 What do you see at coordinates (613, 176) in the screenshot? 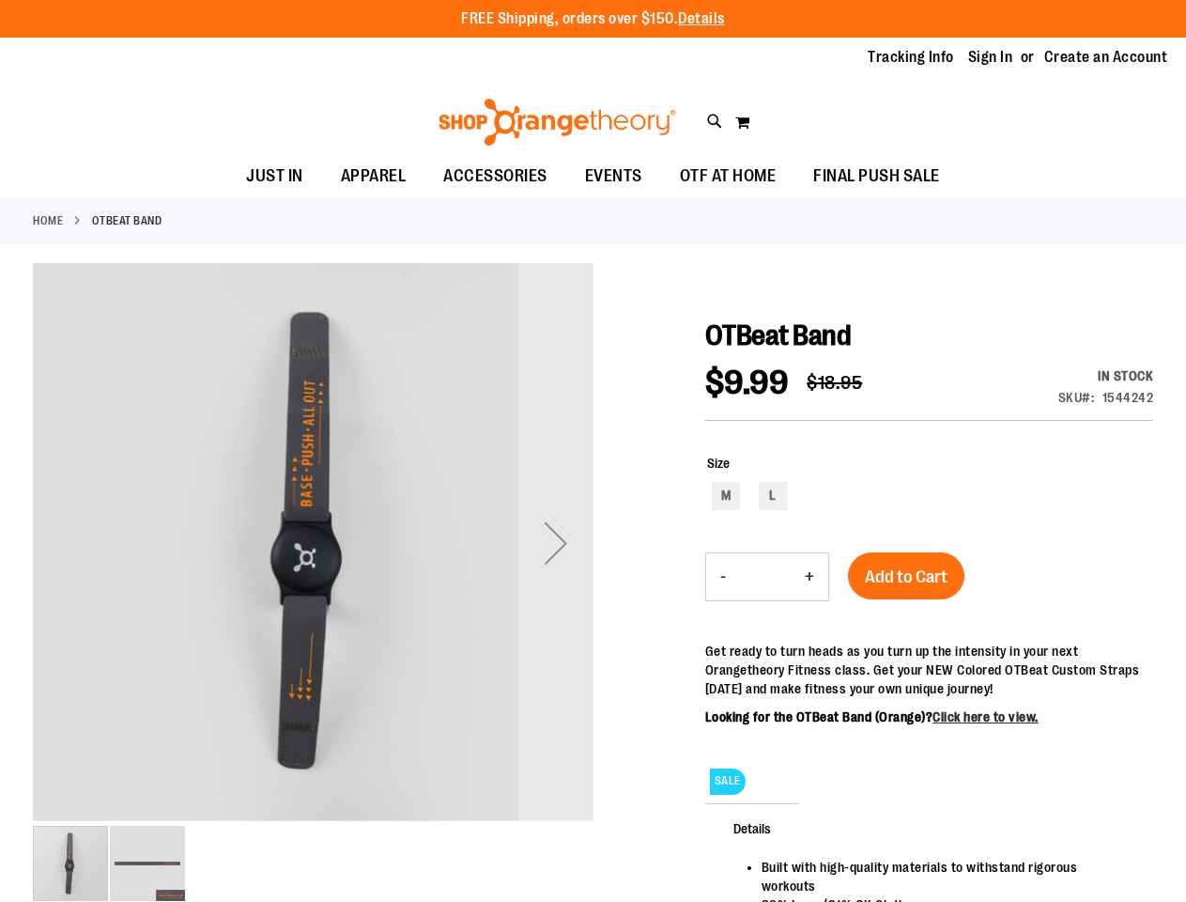
I see `span: EVENTS` at bounding box center [613, 176].